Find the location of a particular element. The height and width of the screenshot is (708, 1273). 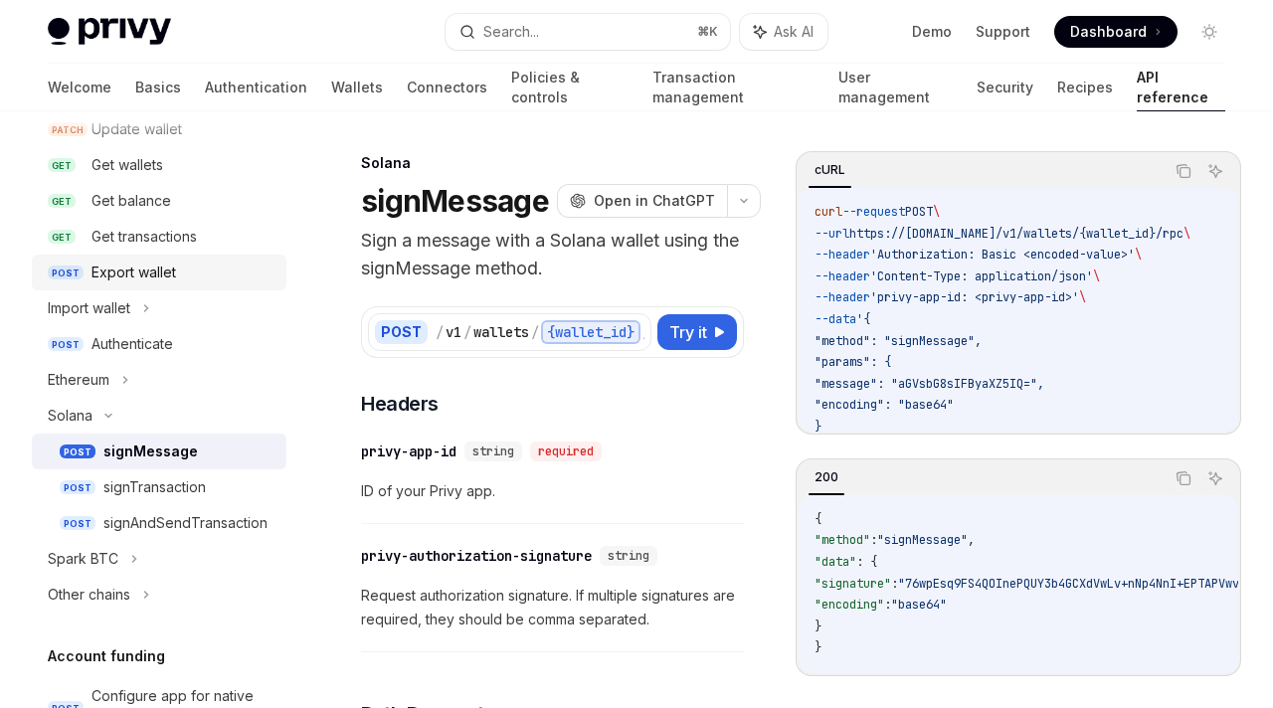

a: POSTAuthenticate is located at coordinates (159, 344).